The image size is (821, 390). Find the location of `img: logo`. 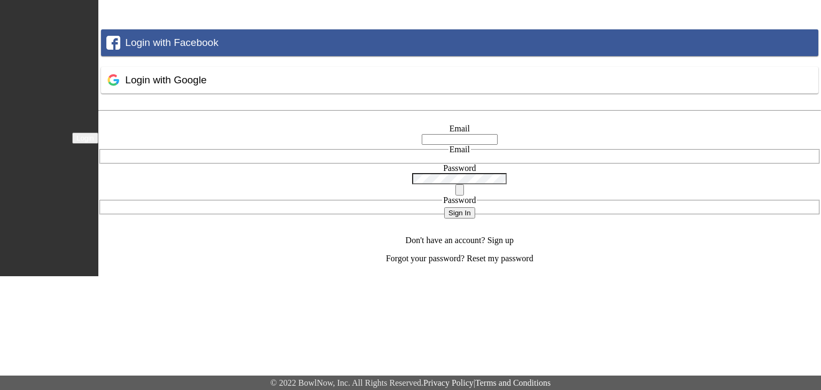

img: logo is located at coordinates (35, 137).